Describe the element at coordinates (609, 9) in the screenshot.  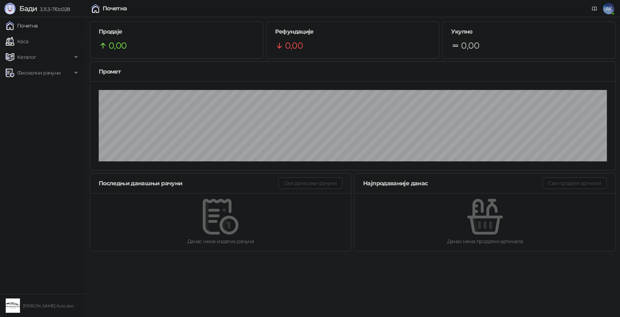
I see `span: AK` at that location.